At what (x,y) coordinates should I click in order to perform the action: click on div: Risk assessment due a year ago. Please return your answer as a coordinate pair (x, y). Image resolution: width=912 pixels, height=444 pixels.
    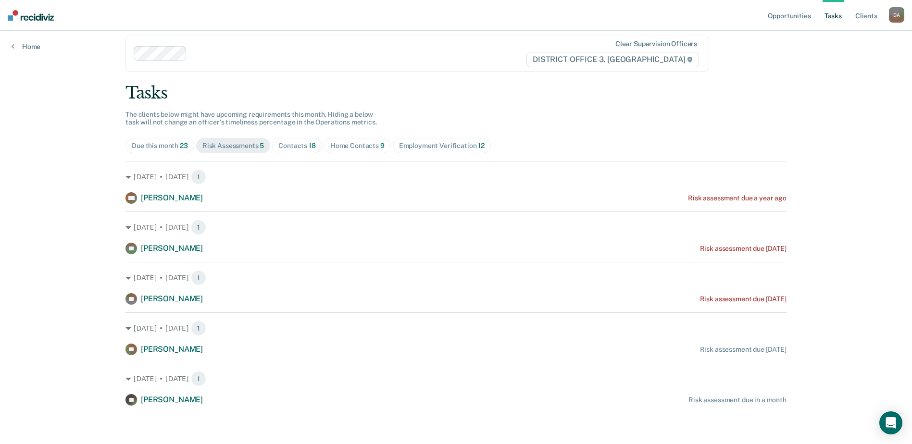
    Looking at the image, I should click on (737, 198).